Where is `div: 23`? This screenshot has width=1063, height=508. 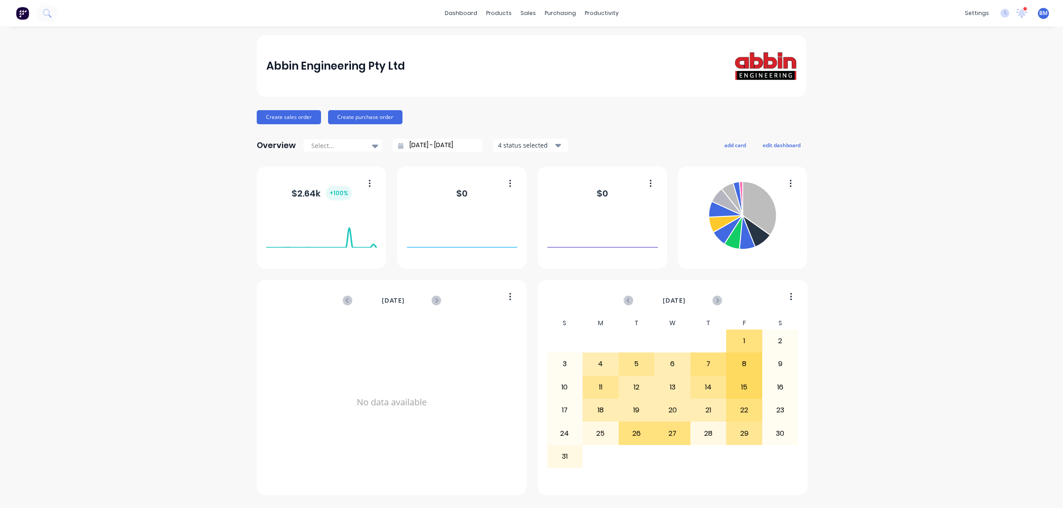 div: 23 is located at coordinates (780, 410).